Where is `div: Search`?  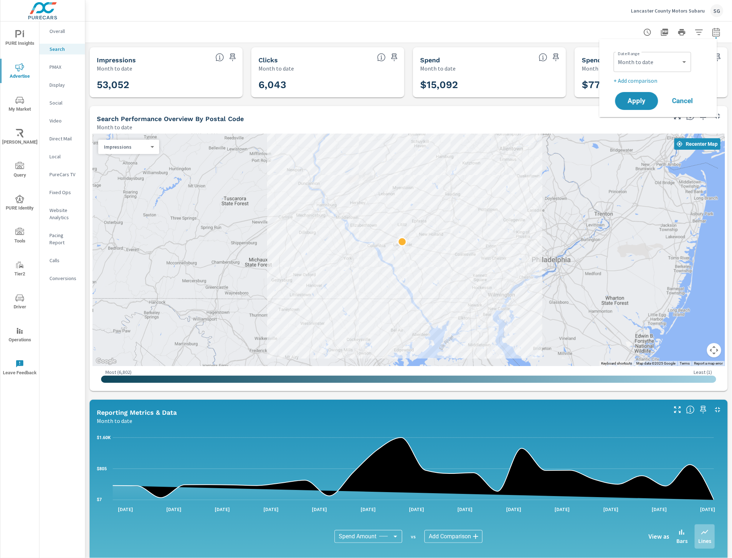 div: Search is located at coordinates (62, 49).